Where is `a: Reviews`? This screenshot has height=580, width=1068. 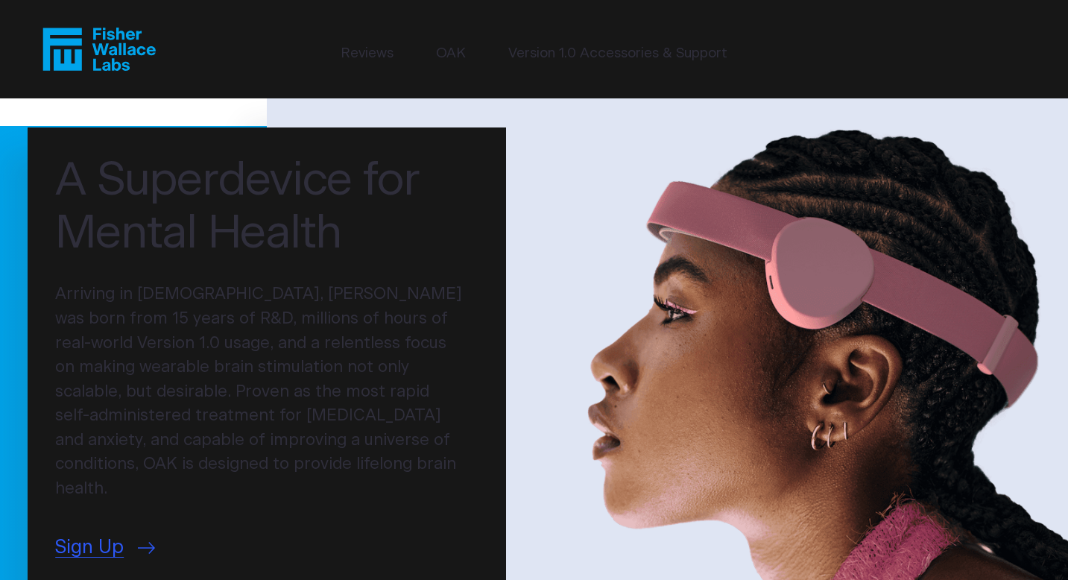
a: Reviews is located at coordinates (367, 54).